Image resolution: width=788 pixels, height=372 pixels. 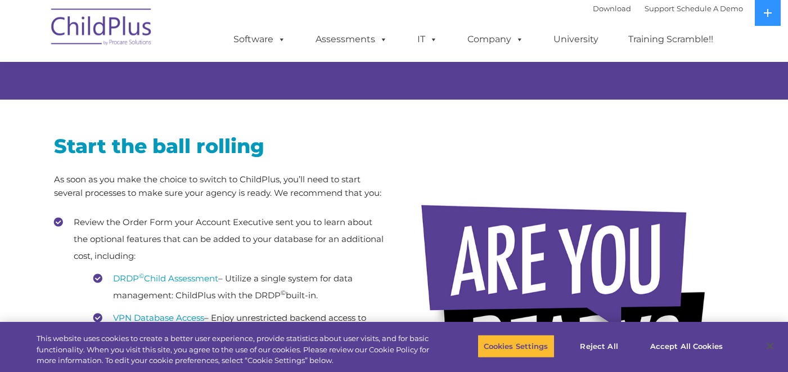 What do you see at coordinates (351, 39) in the screenshot?
I see `a: Assessments` at bounding box center [351, 39].